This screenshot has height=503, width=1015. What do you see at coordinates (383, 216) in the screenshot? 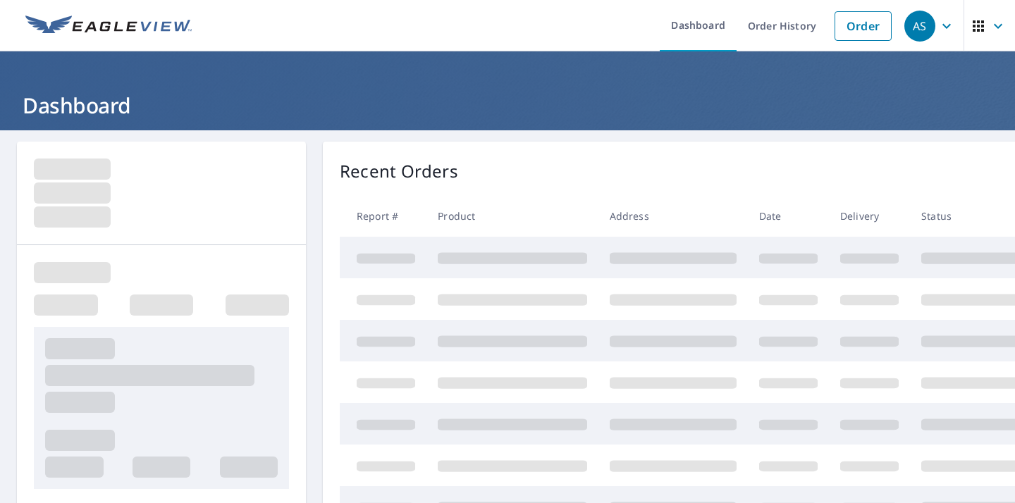
I see `th: Report #` at bounding box center [383, 216].